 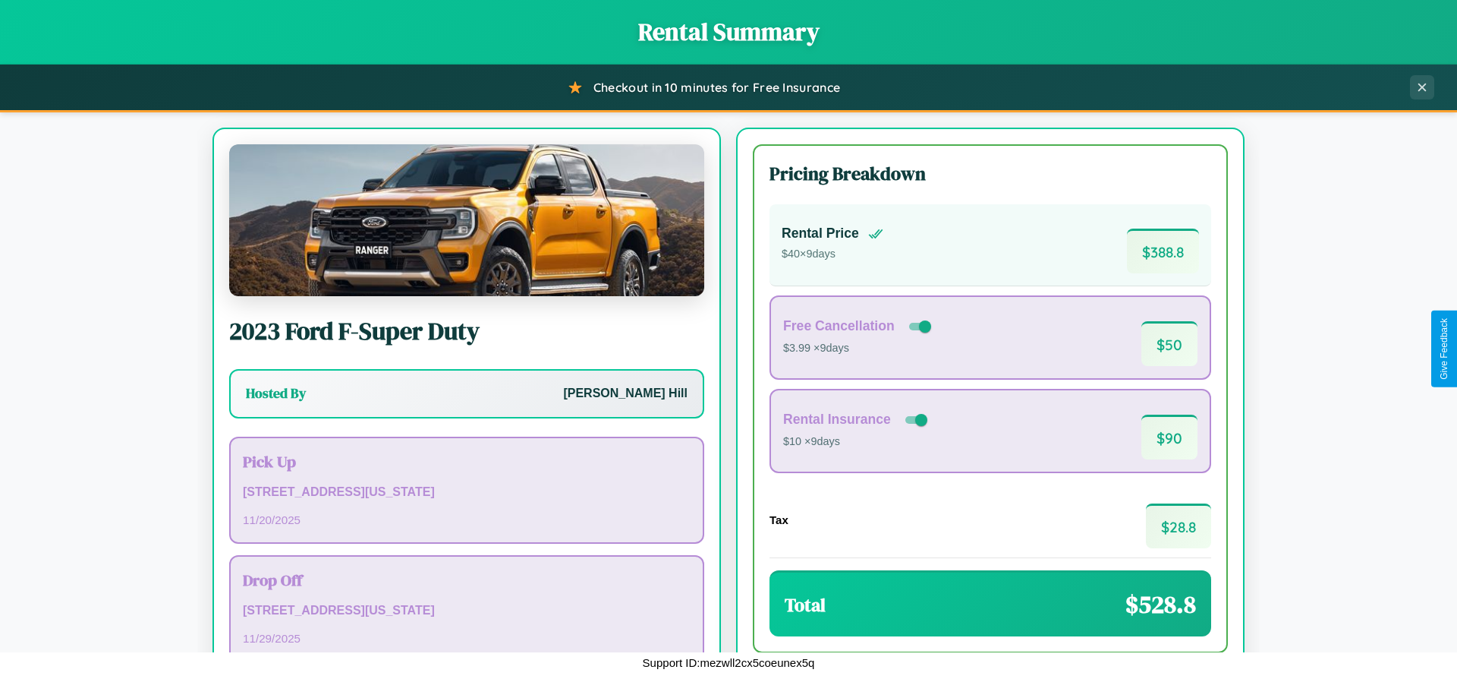 I want to click on h4: Free Cancellation, so click(x=839, y=326).